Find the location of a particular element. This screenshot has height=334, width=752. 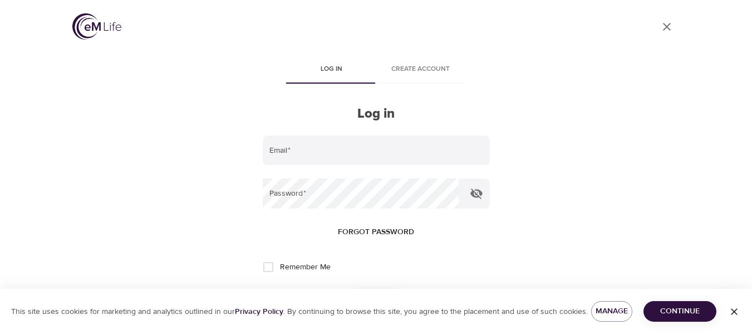

a: Privacy Policy is located at coordinates (259, 311).